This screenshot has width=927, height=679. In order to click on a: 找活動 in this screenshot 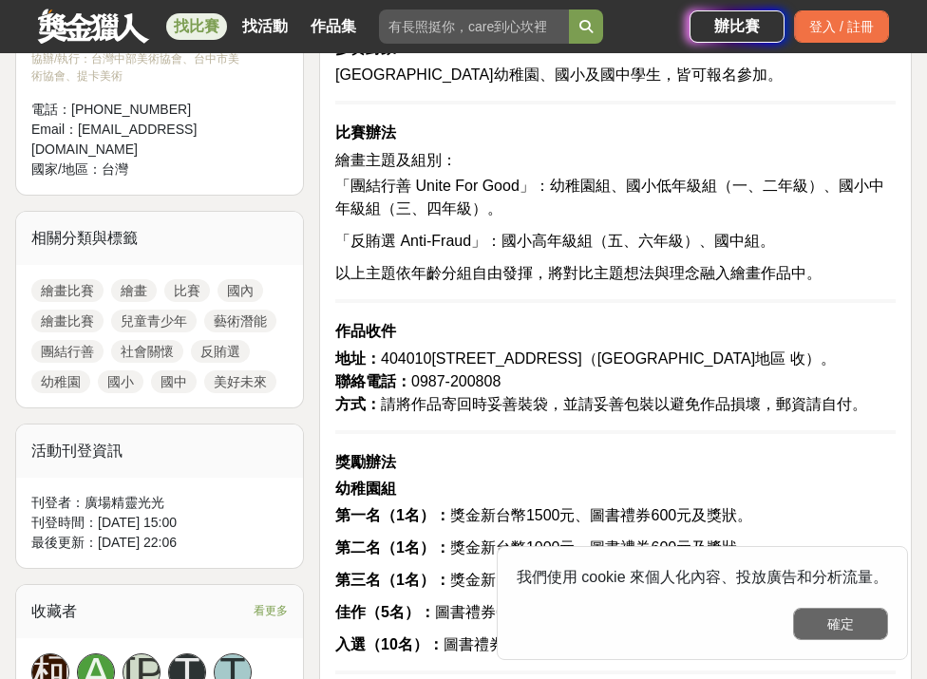, I will do `click(265, 27)`.